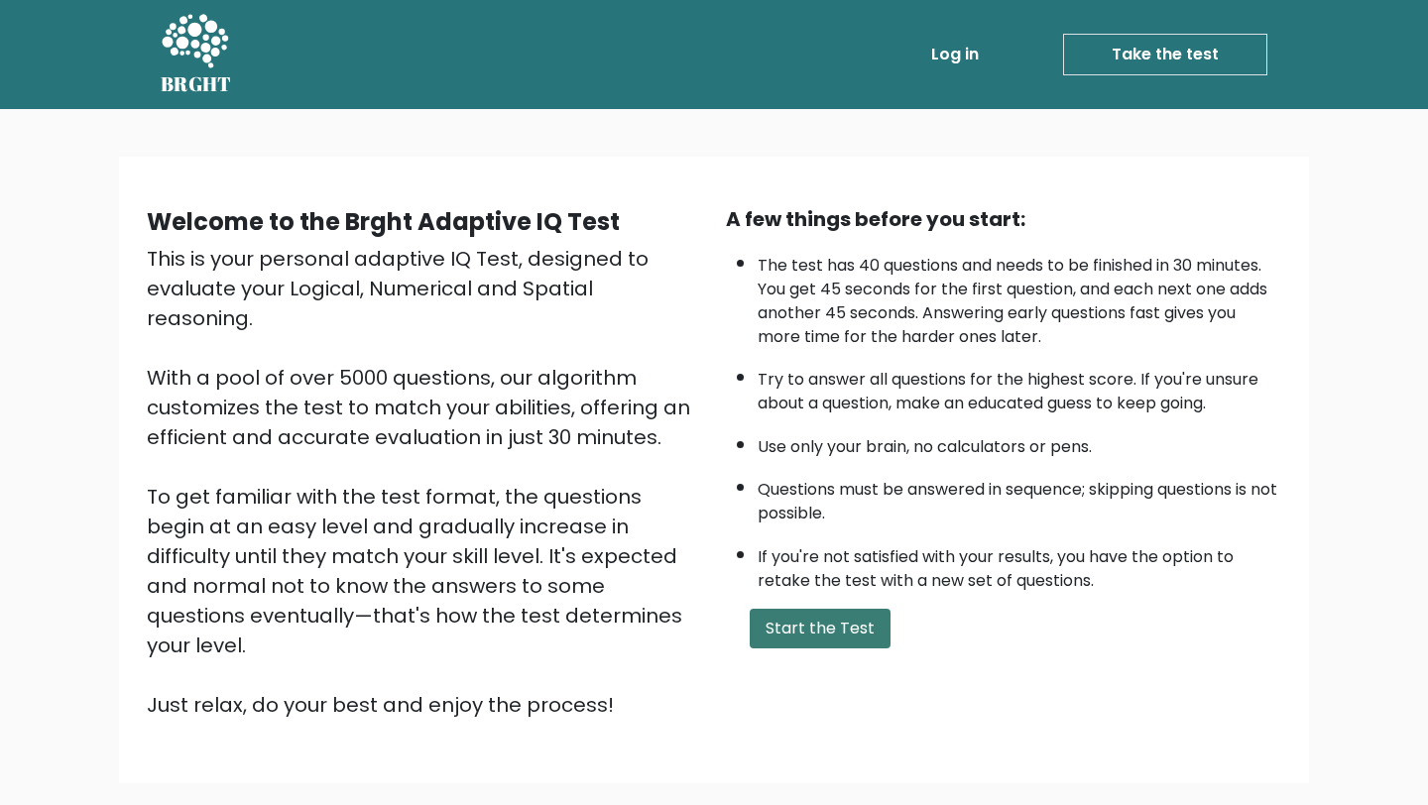 This screenshot has height=805, width=1428. Describe the element at coordinates (1020, 564) in the screenshot. I see `li: If you're not satisfied with your results, you have the option to retake the test with a new set ...` at that location.